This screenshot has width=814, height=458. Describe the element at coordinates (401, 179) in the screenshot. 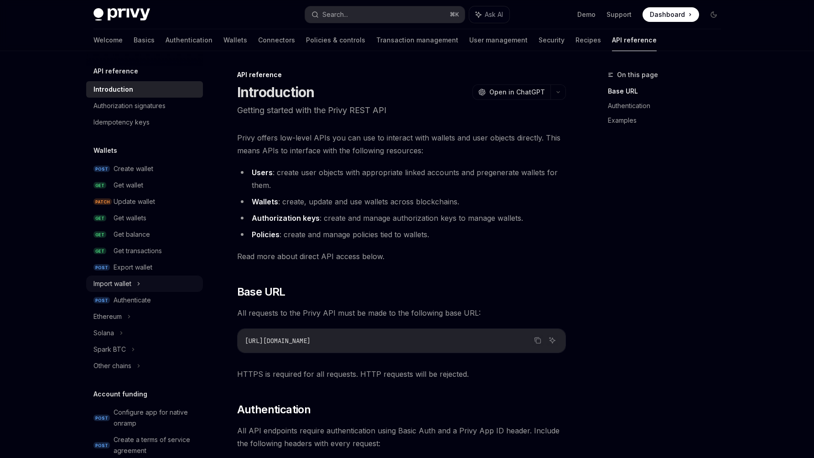

I see `li: : create user objects with appropriate linked accounts and pregenerate wallets for them.` at that location.